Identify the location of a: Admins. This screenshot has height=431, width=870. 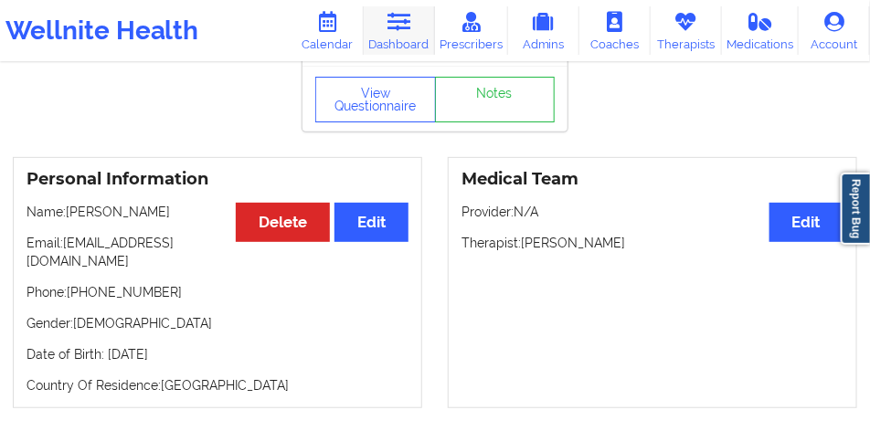
(544, 30).